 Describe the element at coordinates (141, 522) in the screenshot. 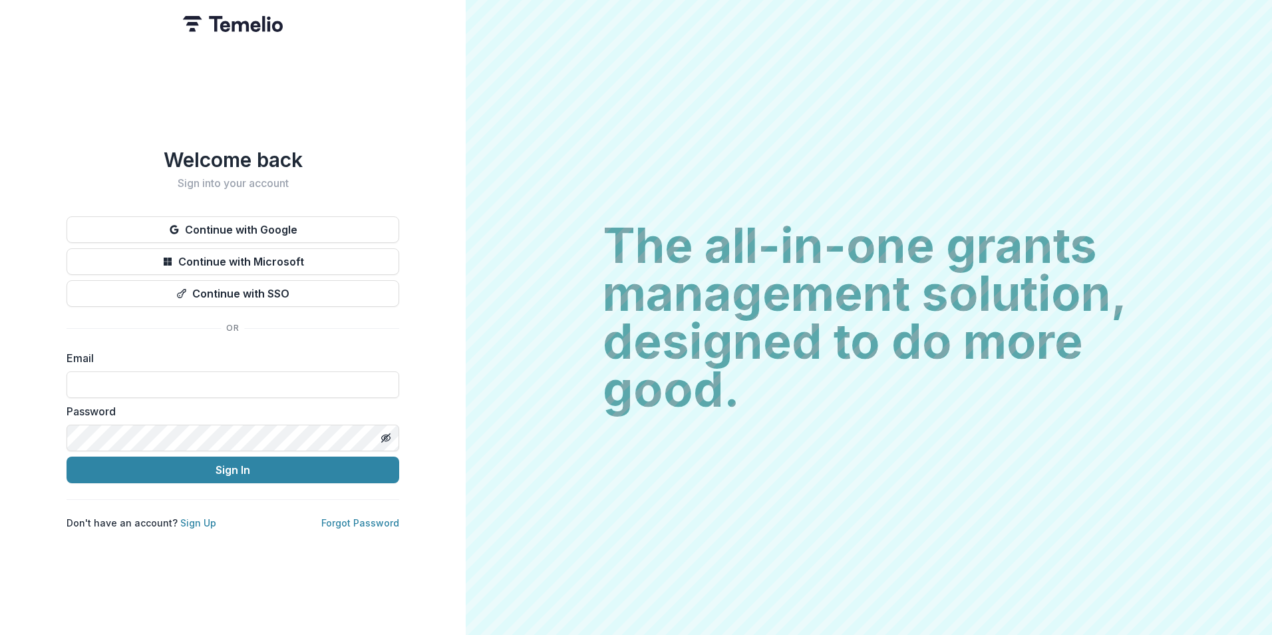

I see `p: Don't have an account?` at that location.